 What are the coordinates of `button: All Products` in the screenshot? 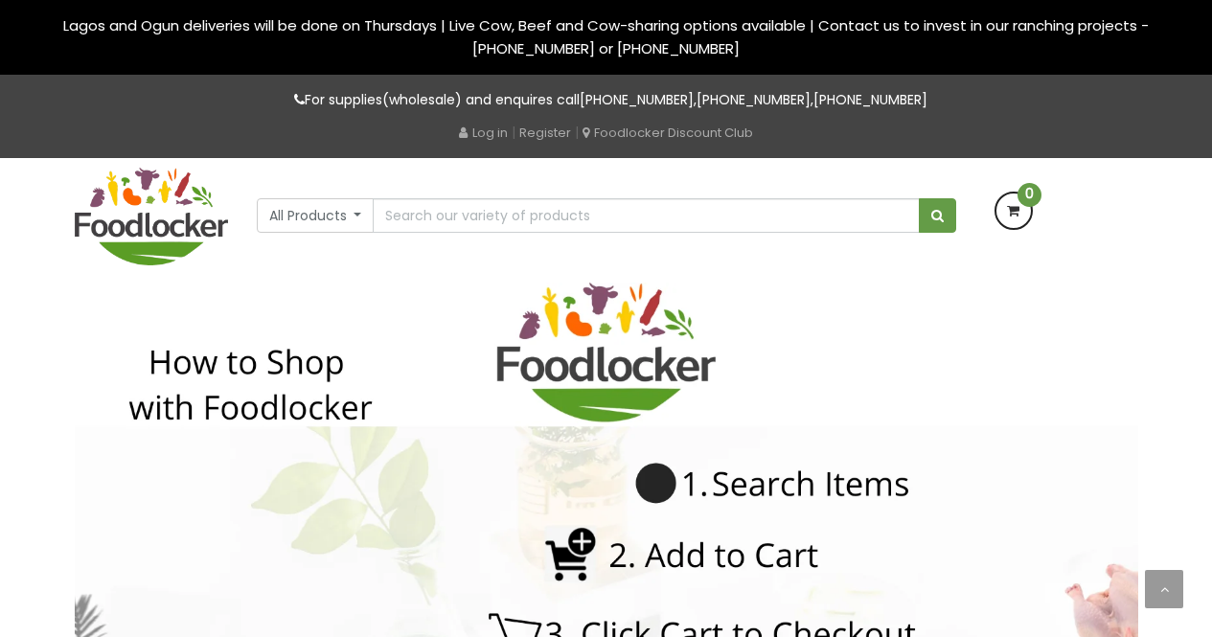 It's located at (315, 216).